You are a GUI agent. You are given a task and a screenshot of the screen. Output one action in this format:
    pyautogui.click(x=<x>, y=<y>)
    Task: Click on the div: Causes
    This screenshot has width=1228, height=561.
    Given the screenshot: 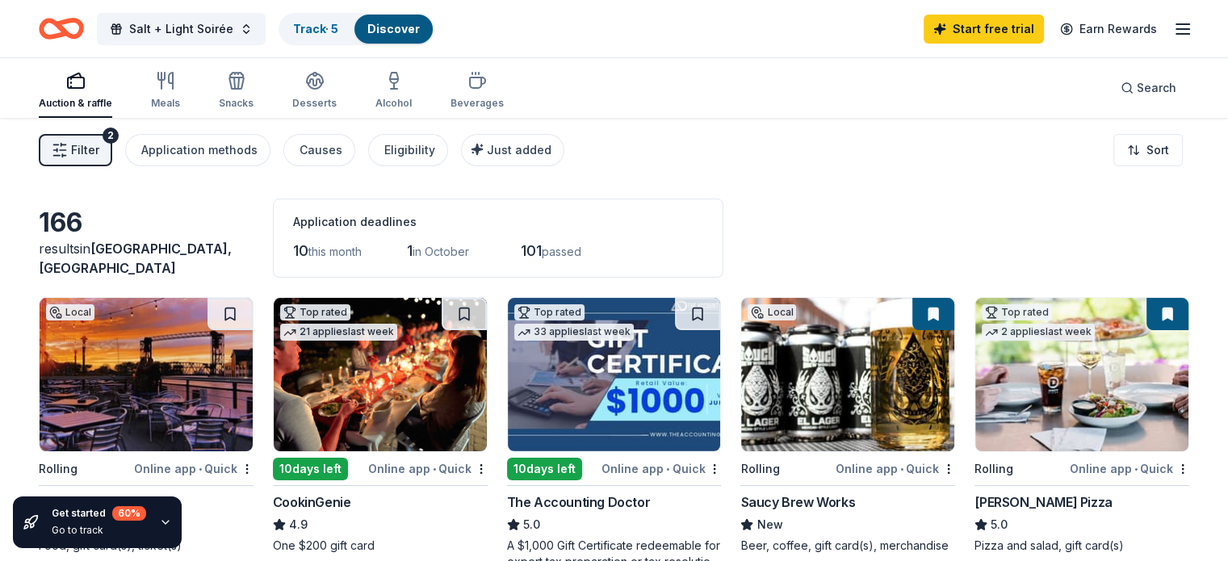 What is the action you would take?
    pyautogui.click(x=320, y=150)
    